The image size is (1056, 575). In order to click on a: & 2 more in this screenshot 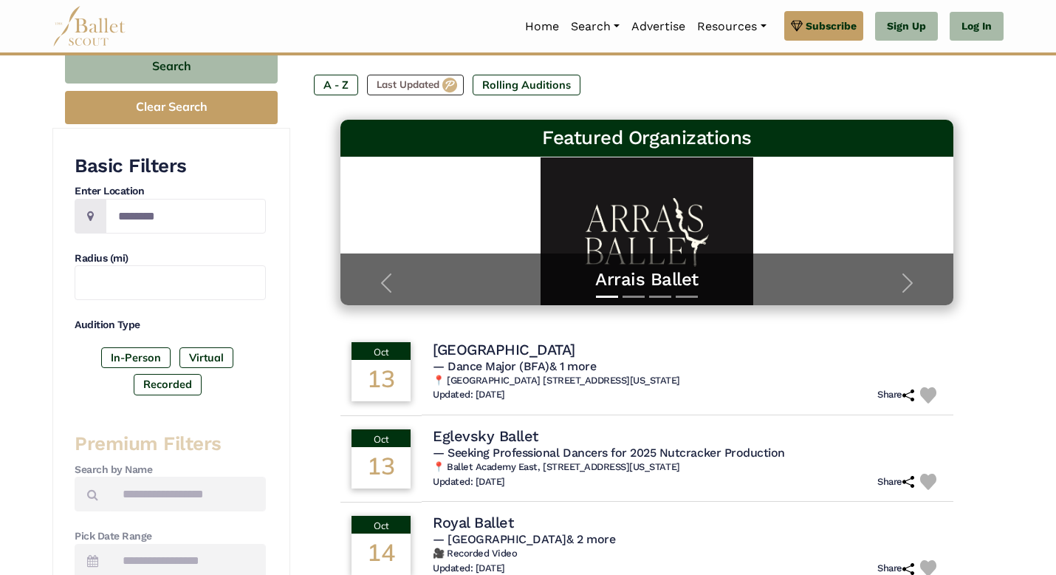, I will do `click(591, 538)`.